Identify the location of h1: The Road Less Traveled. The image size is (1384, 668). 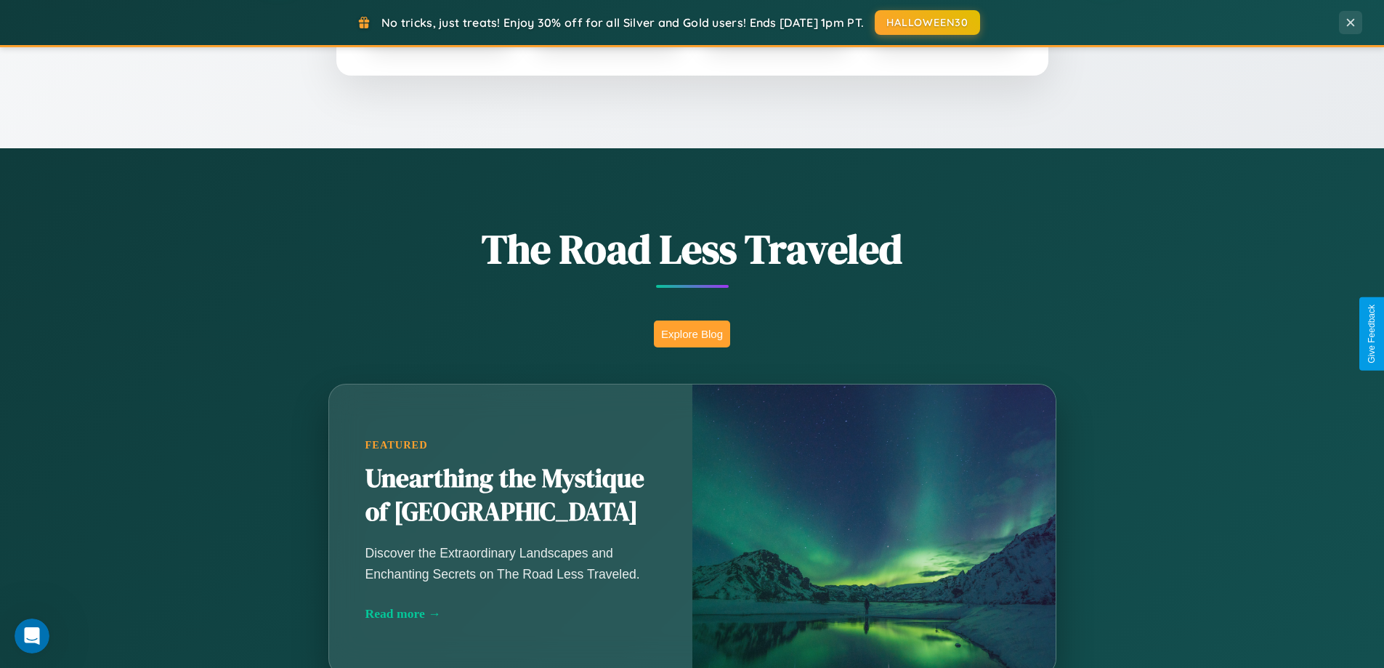
(692, 248).